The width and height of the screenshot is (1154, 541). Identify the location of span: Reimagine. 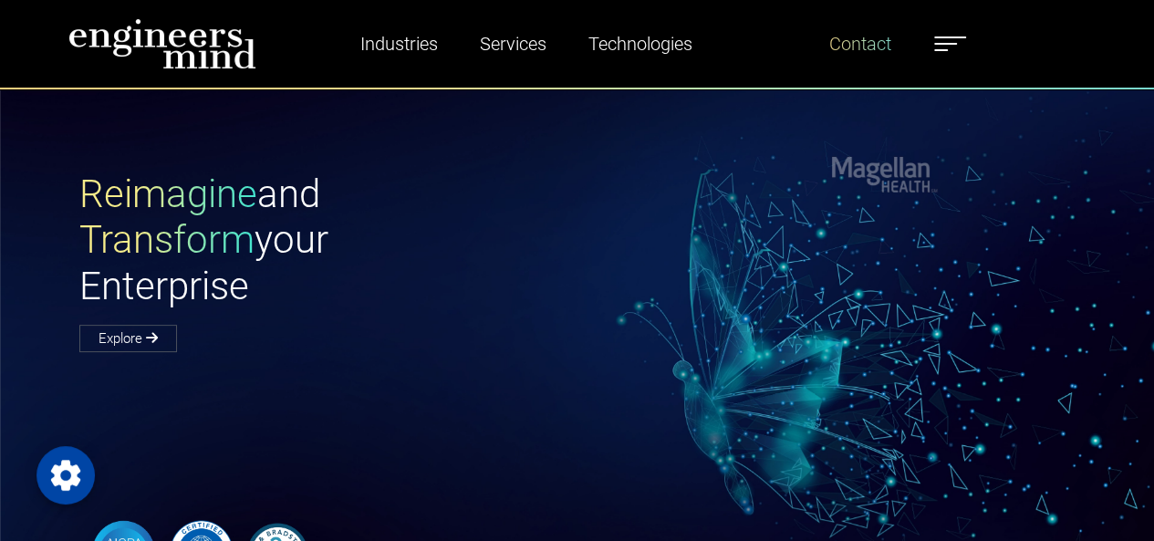
(168, 193).